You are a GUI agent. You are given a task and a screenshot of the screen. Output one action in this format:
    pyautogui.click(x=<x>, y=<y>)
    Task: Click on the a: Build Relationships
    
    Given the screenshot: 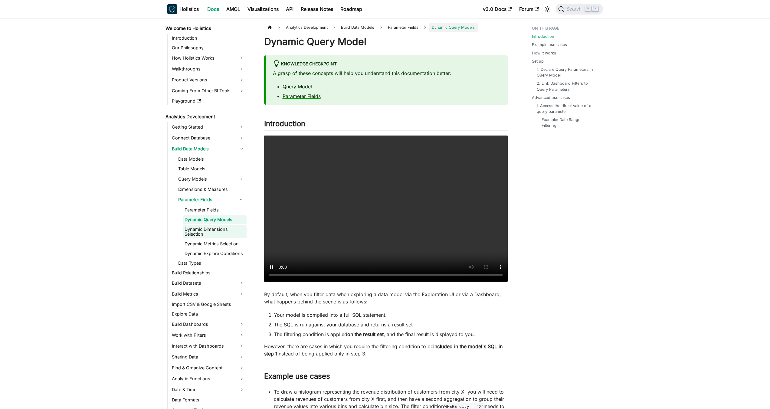 What is the action you would take?
    pyautogui.click(x=208, y=273)
    